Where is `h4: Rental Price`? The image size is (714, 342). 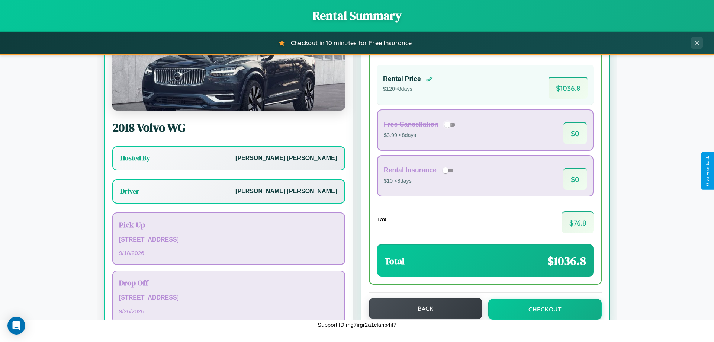
h4: Rental Price is located at coordinates (402, 79).